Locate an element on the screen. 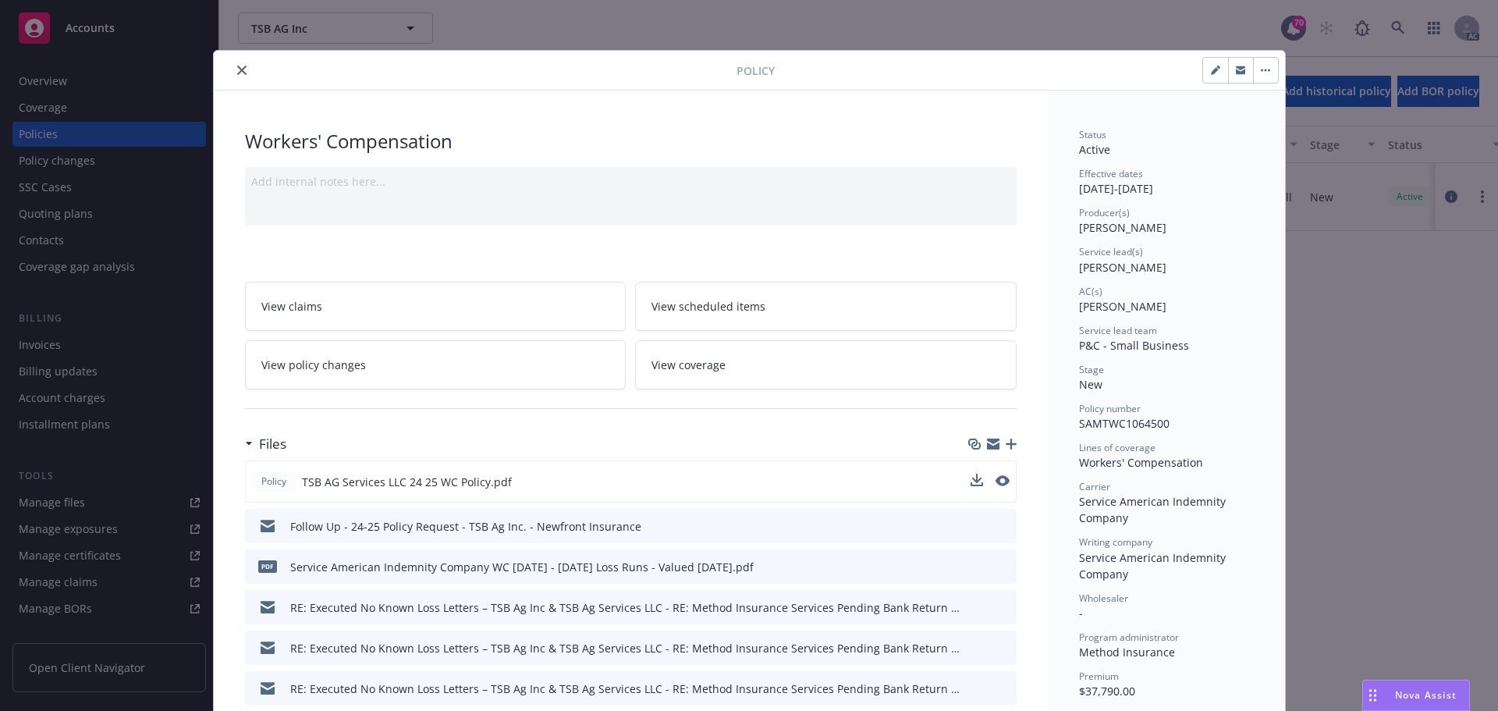 The width and height of the screenshot is (1498, 711). span: Wholesaler is located at coordinates (1103, 598).